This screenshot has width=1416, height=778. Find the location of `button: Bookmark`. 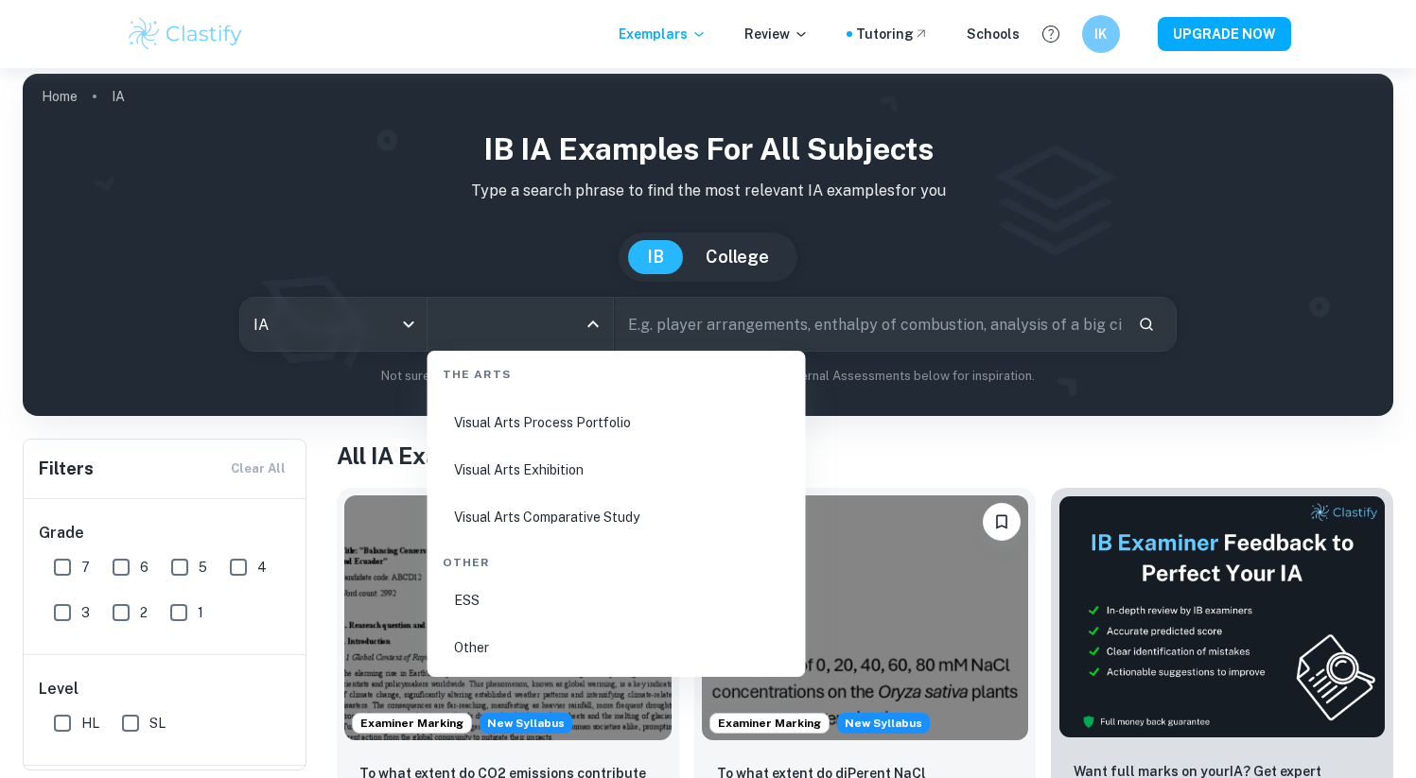

button: Bookmark is located at coordinates (1001, 522).